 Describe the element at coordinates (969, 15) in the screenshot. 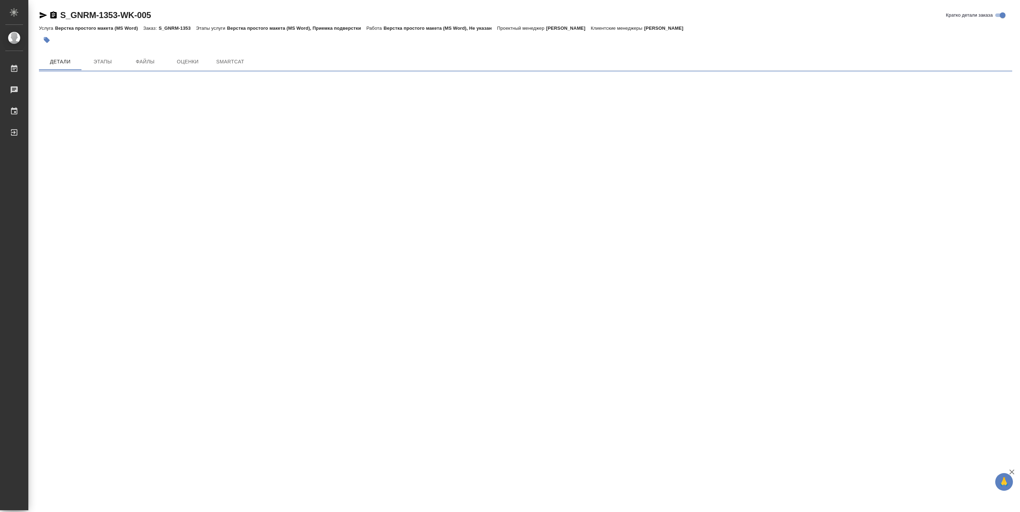

I see `span: Кратко детали заказа` at that location.